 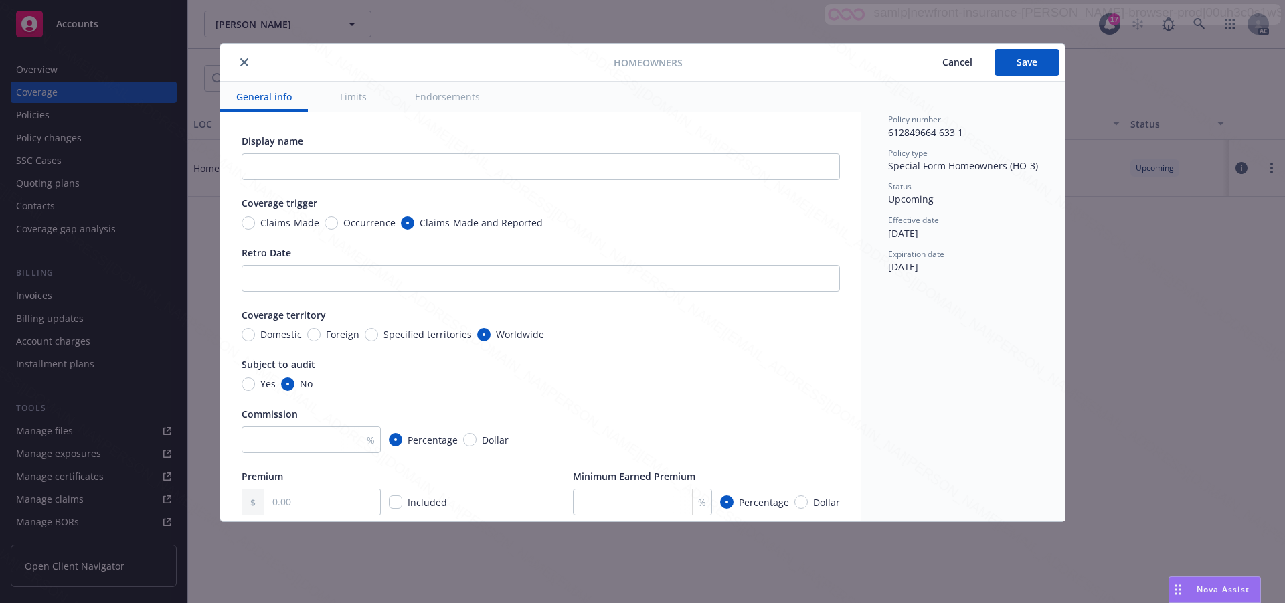 I want to click on input: Foreign, so click(x=314, y=335).